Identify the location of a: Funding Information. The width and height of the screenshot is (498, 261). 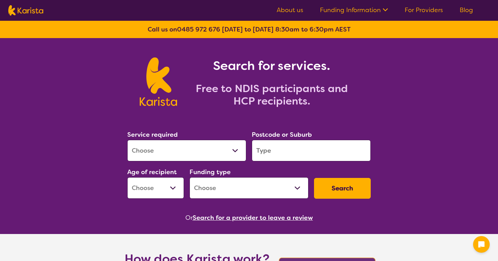
(354, 10).